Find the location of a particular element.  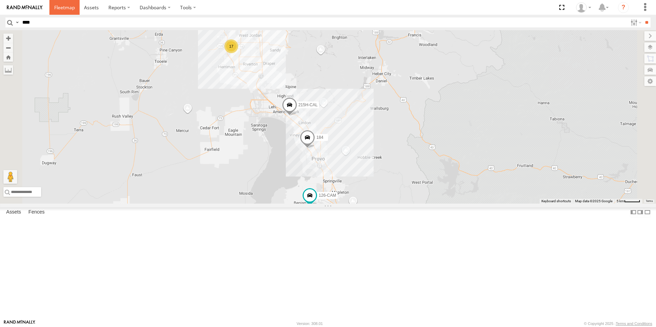

label: Measure is located at coordinates (8, 70).